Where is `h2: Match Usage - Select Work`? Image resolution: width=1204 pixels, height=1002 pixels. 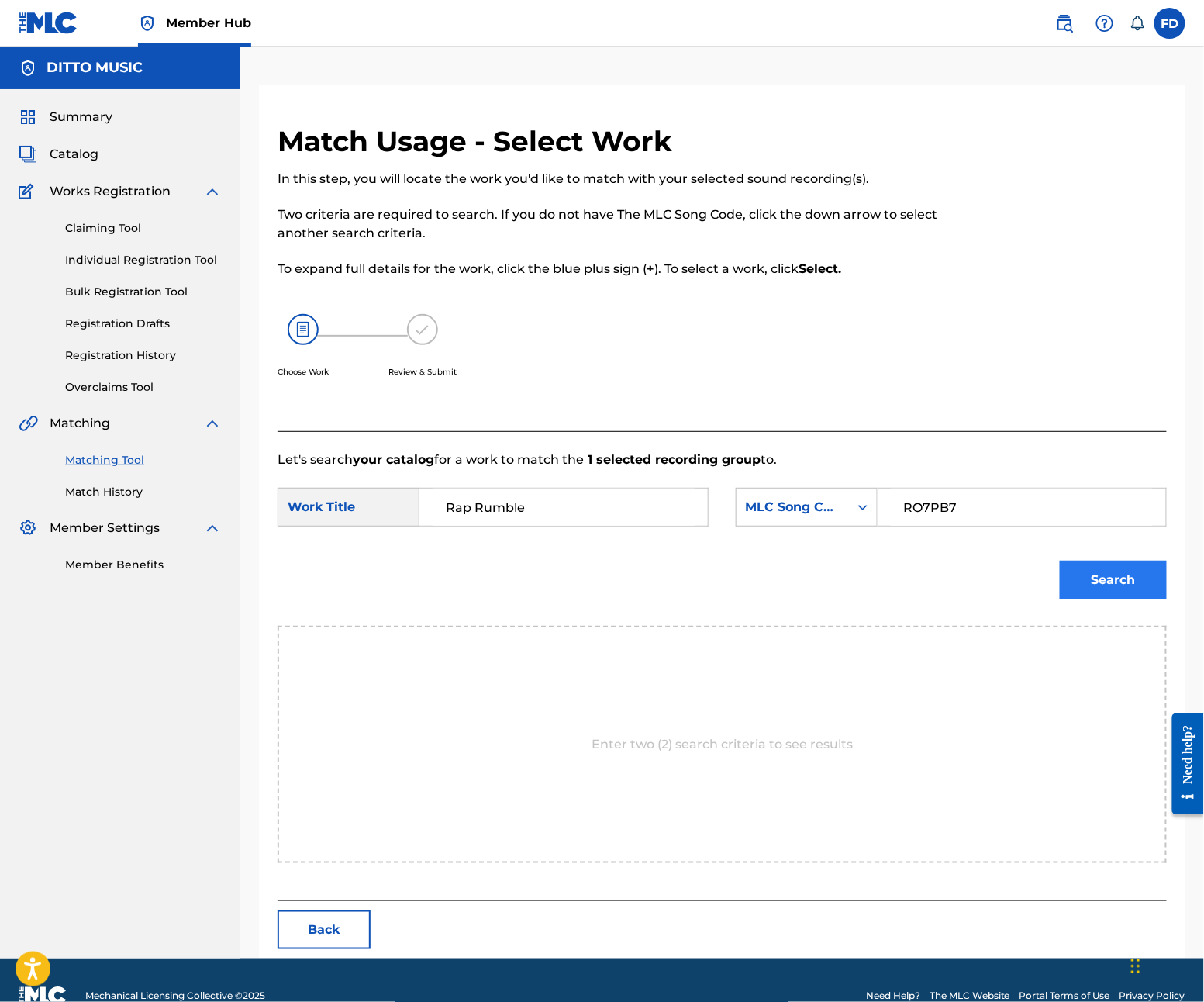 h2: Match Usage - Select Work is located at coordinates (479, 141).